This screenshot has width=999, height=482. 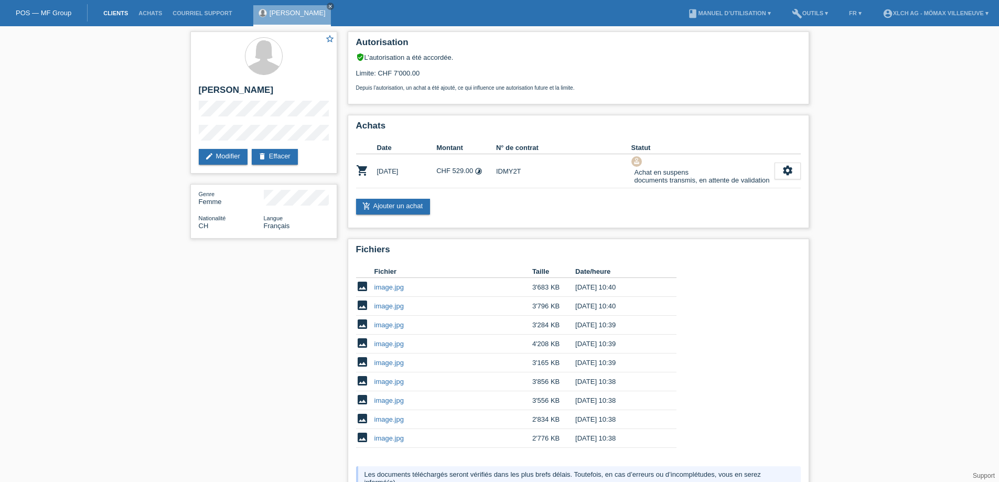 I want to click on th: Statut, so click(x=703, y=148).